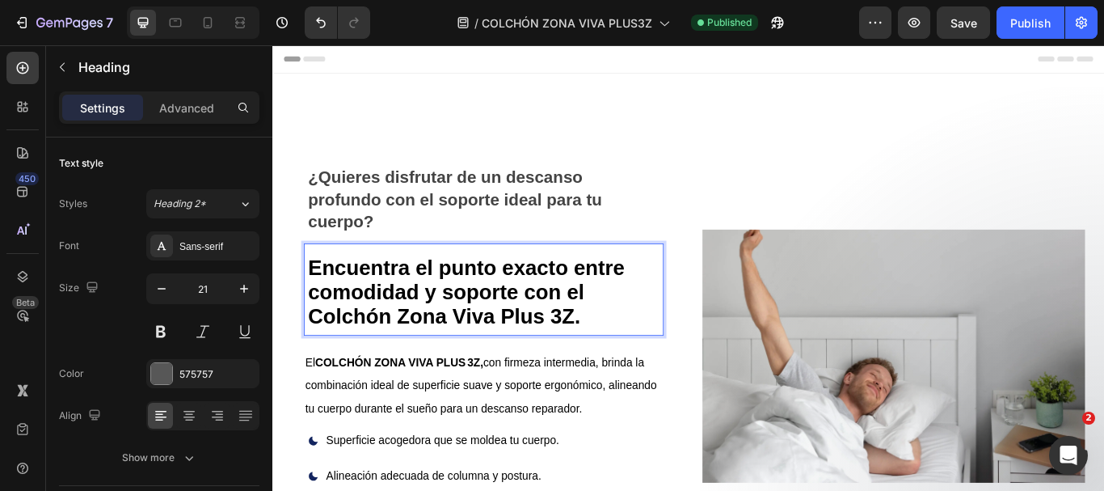 The image size is (1104, 491). I want to click on div: Color, so click(71, 373).